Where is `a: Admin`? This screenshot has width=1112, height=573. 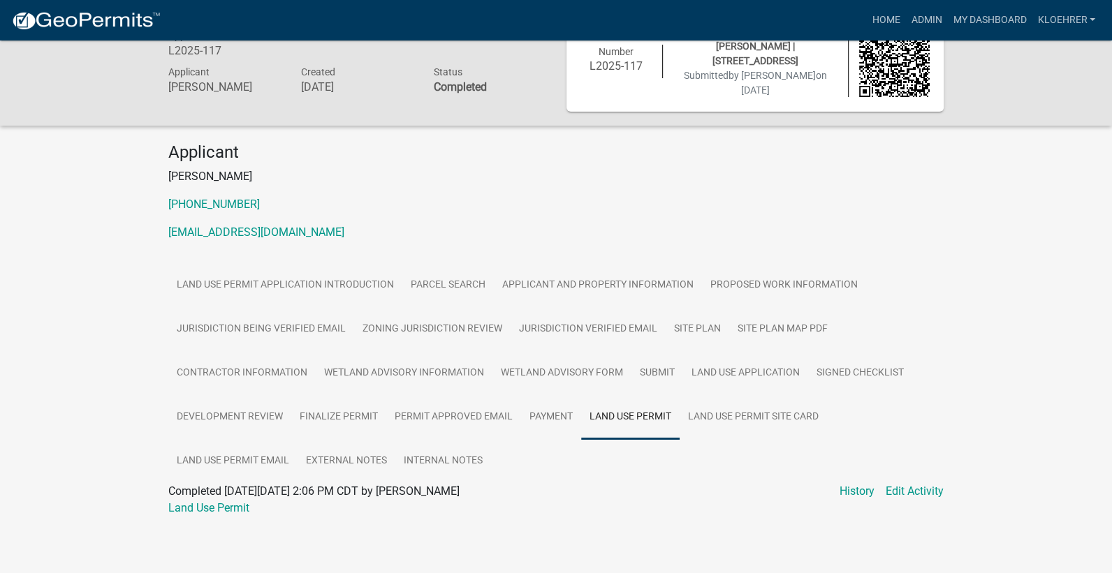 a: Admin is located at coordinates (926, 20).